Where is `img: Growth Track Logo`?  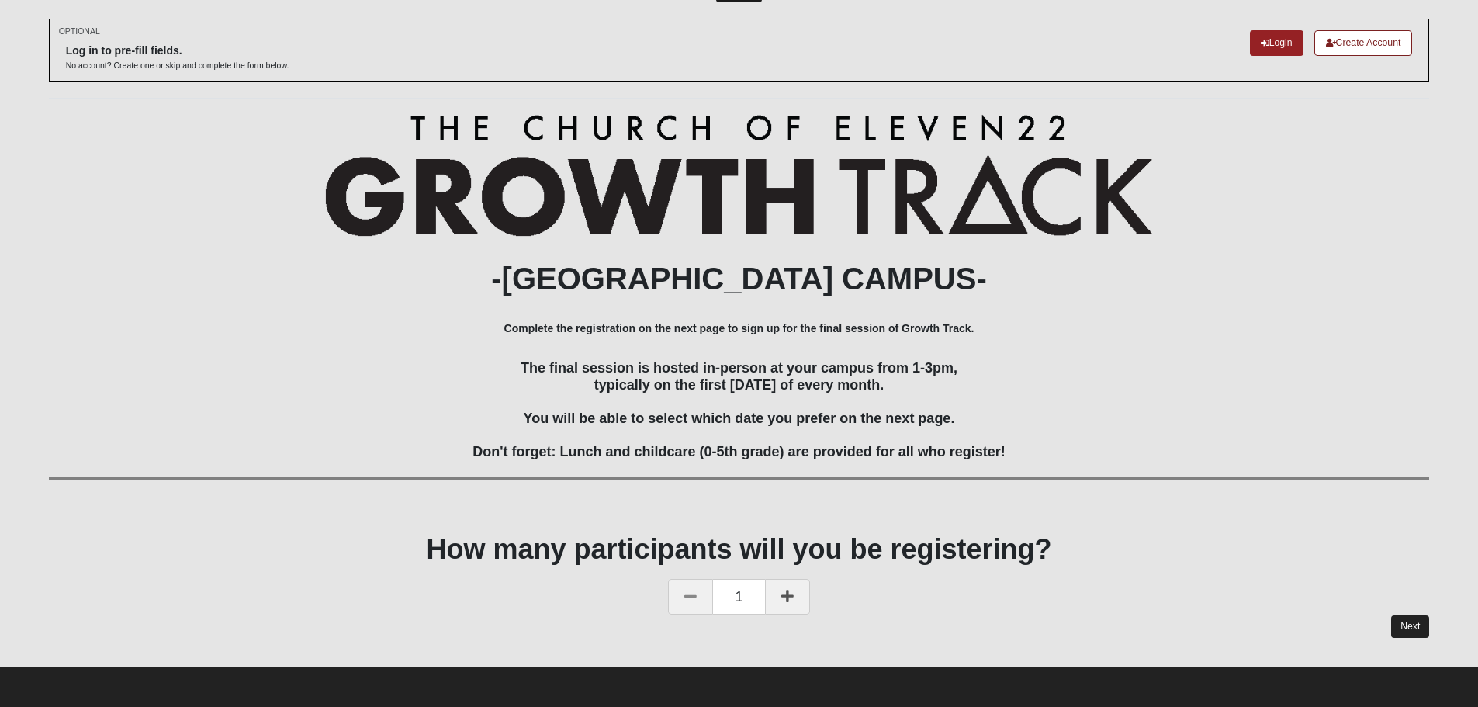 img: Growth Track Logo is located at coordinates (740, 175).